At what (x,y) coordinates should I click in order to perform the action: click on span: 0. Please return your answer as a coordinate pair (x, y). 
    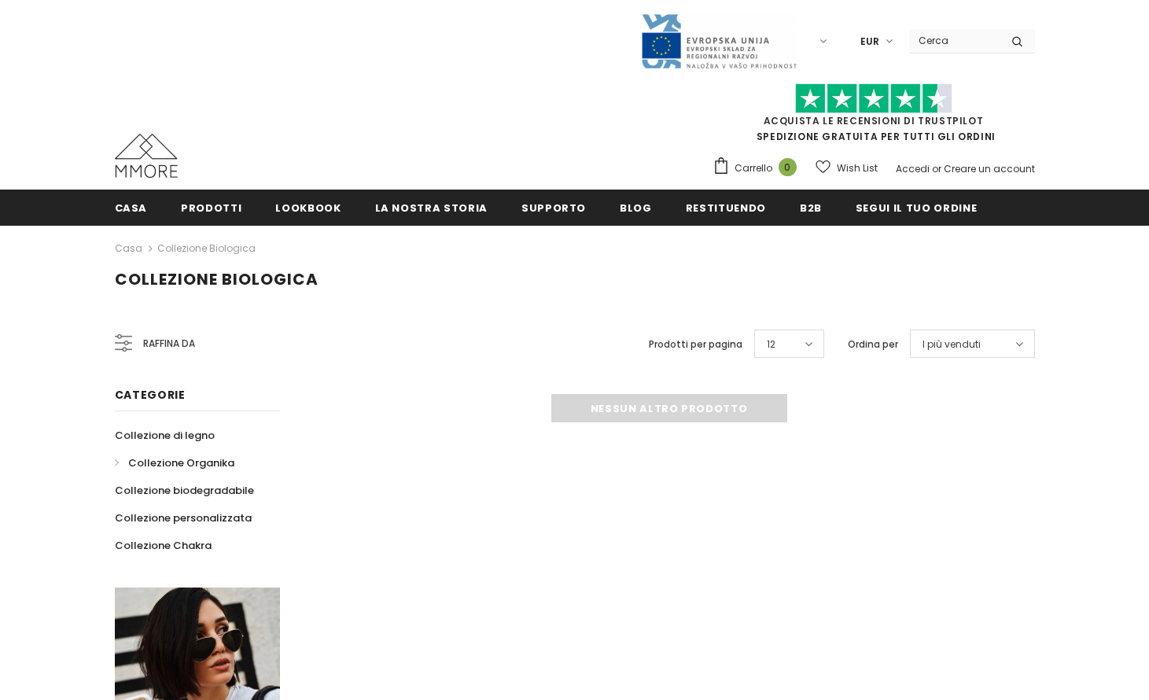
    Looking at the image, I should click on (788, 167).